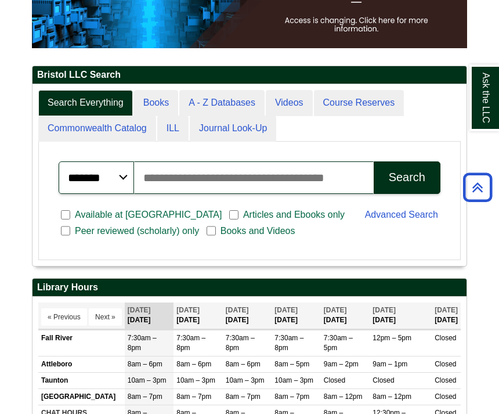 Image resolution: width=499 pixels, height=414 pixels. What do you see at coordinates (233, 128) in the screenshot?
I see `a: Journal Look-Up` at bounding box center [233, 128].